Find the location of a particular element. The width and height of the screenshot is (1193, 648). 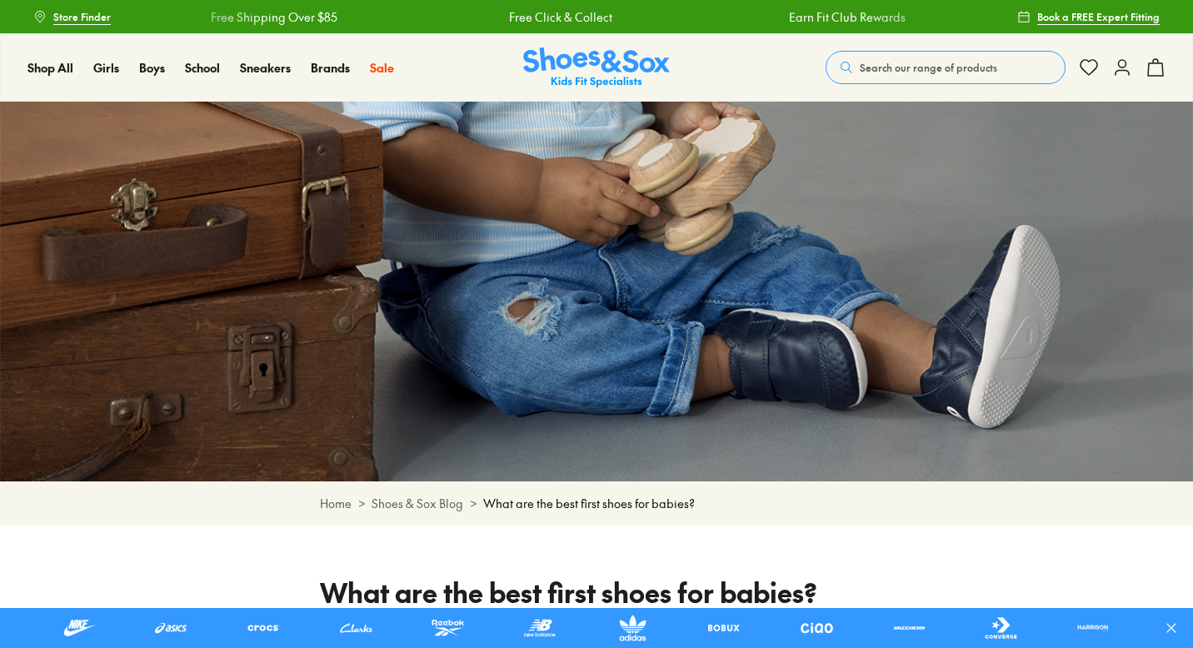

a: Store Finder is located at coordinates (72, 17).